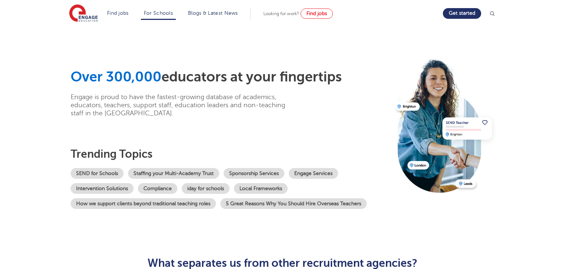  Describe the element at coordinates (281, 14) in the screenshot. I see `span: Looking for work?` at that location.